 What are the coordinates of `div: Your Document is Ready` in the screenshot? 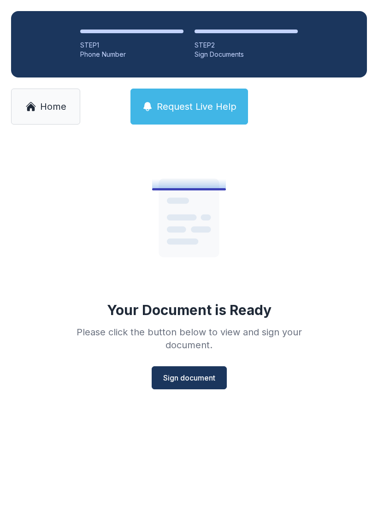 It's located at (189, 310).